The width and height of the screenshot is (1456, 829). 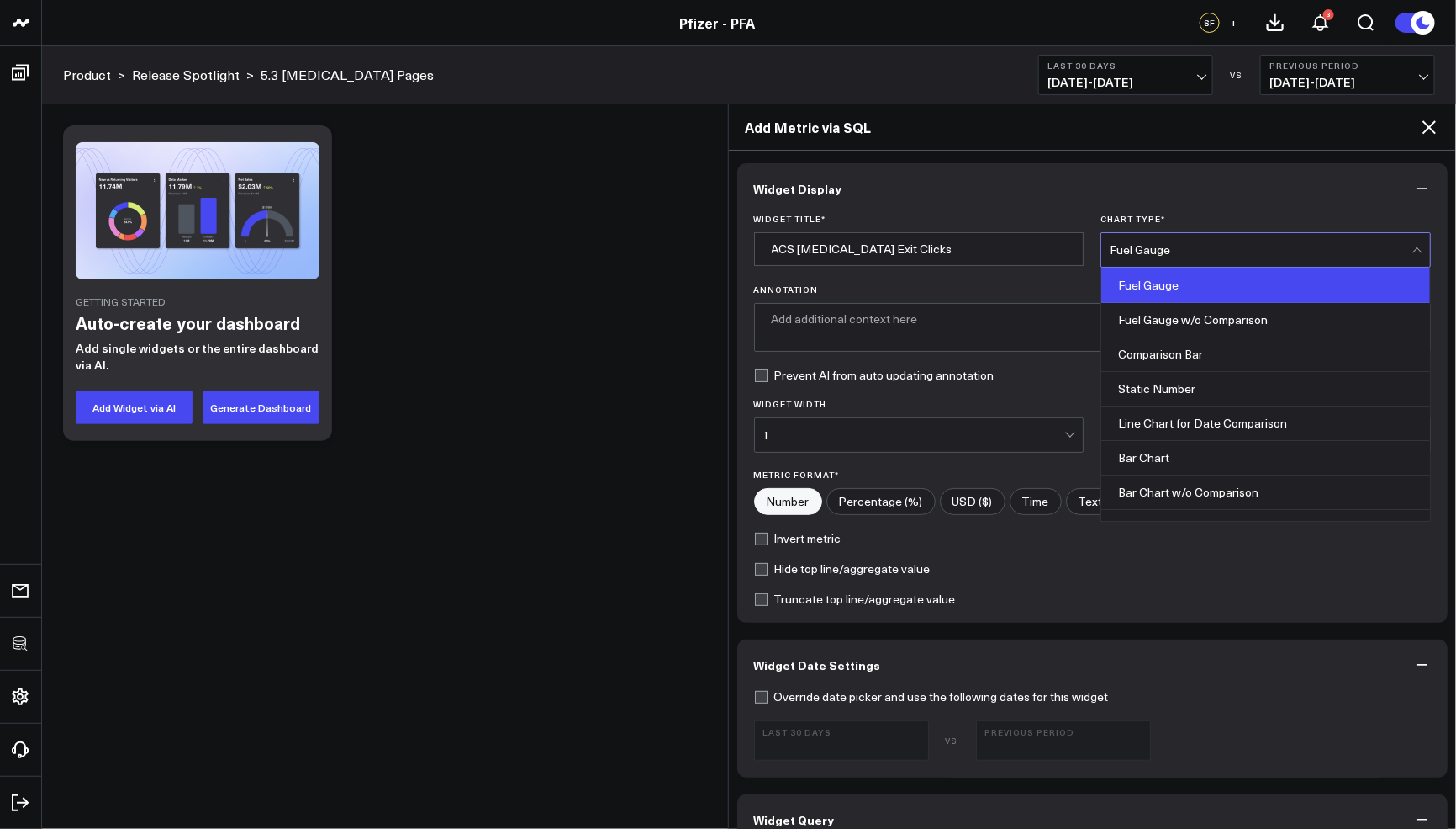 I want to click on span: Widget Query, so click(x=795, y=819).